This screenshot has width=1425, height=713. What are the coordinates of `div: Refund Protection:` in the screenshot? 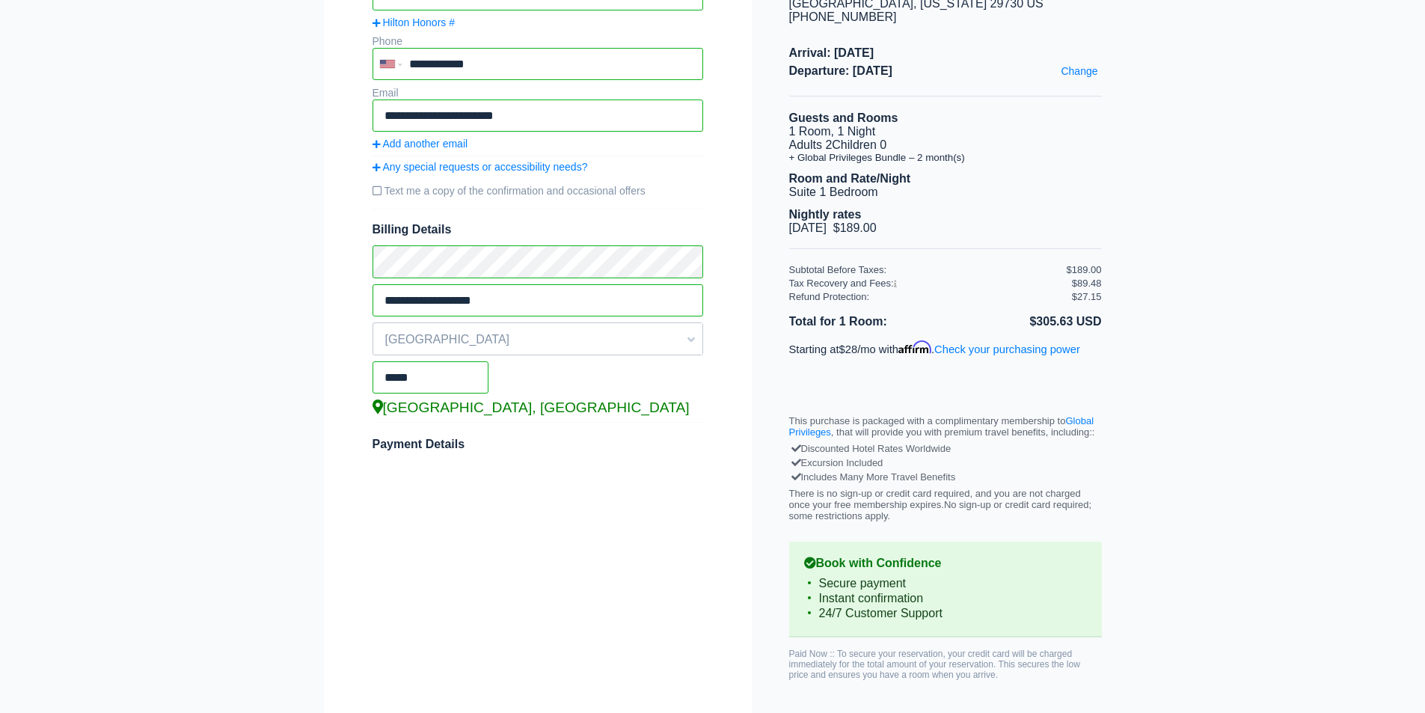 It's located at (931, 296).